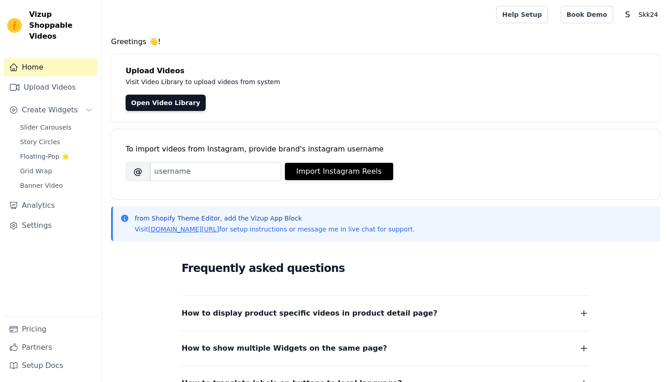 This screenshot has width=669, height=382. Describe the element at coordinates (641, 15) in the screenshot. I see `button: S Skk24` at that location.